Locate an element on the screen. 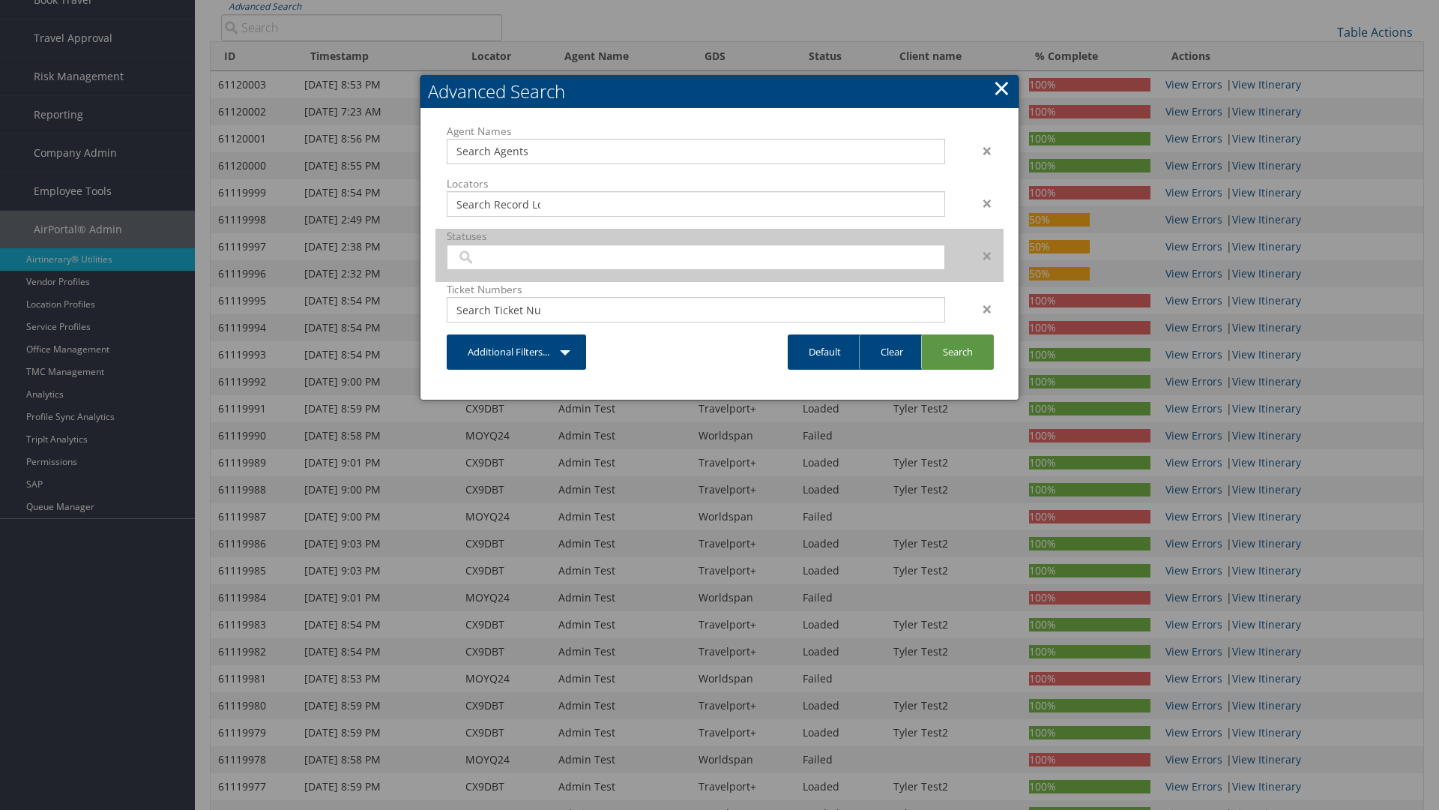 The image size is (1439, 810). a: Close is located at coordinates (1002, 88).